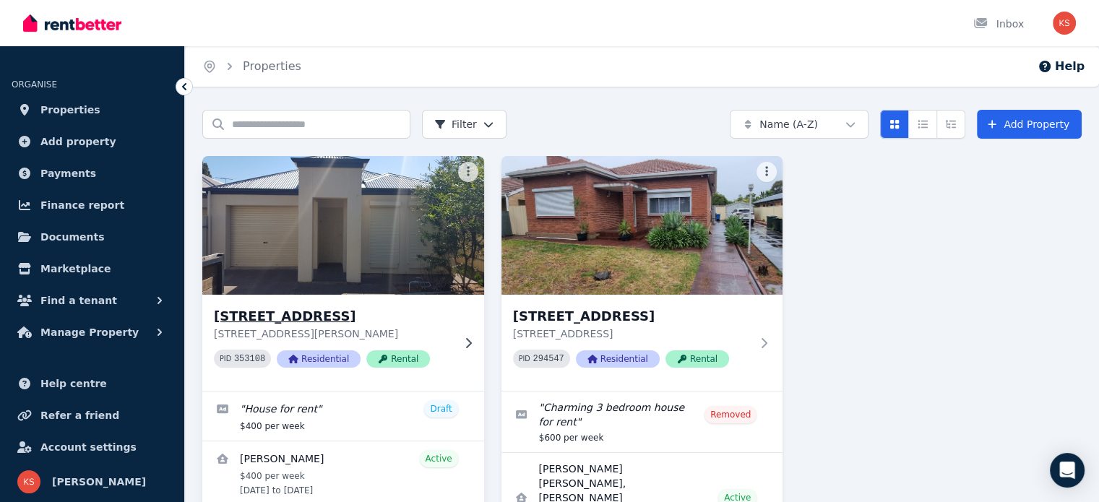 Image resolution: width=1099 pixels, height=502 pixels. I want to click on button: Compact list view, so click(923, 124).